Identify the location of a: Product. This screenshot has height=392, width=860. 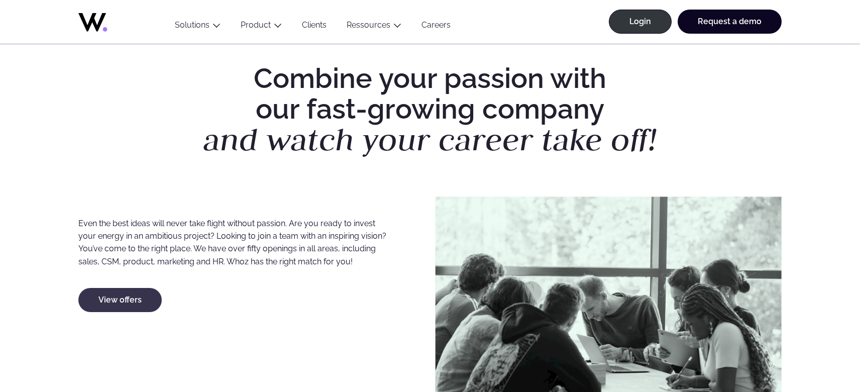
(256, 25).